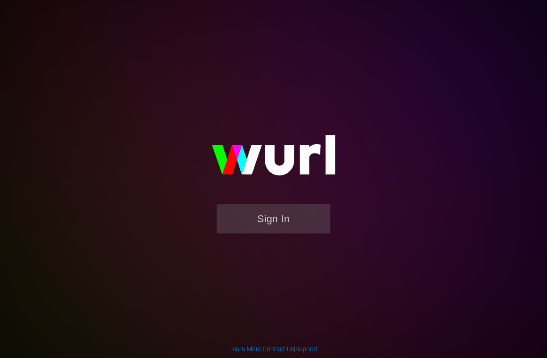 The width and height of the screenshot is (547, 358). Describe the element at coordinates (245, 349) in the screenshot. I see `a: Learn More` at that location.